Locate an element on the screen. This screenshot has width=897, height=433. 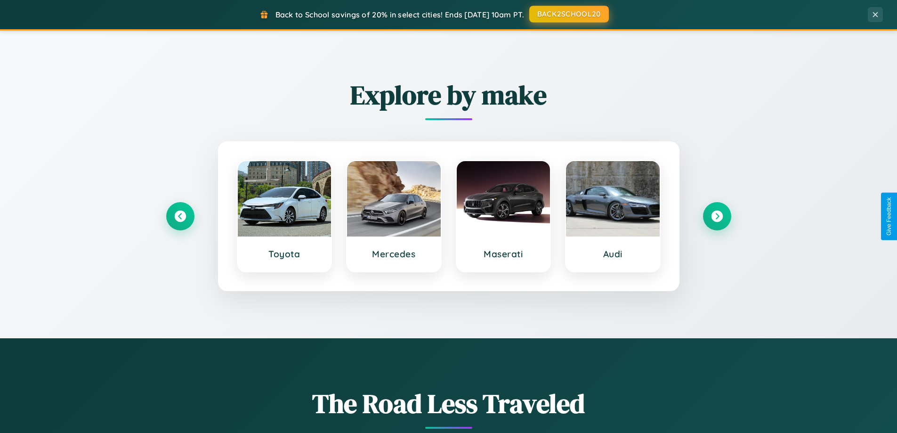
h3: Maserati is located at coordinates (503, 254).